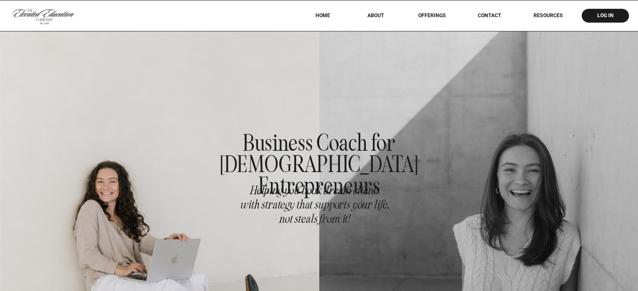 The height and width of the screenshot is (291, 638). Describe the element at coordinates (431, 16) in the screenshot. I see `a: offerings` at that location.